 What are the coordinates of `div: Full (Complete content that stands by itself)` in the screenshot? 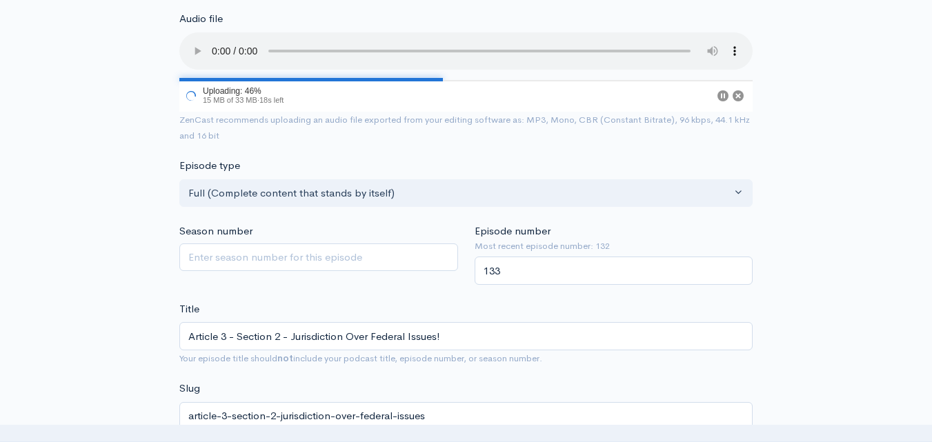 It's located at (460, 193).